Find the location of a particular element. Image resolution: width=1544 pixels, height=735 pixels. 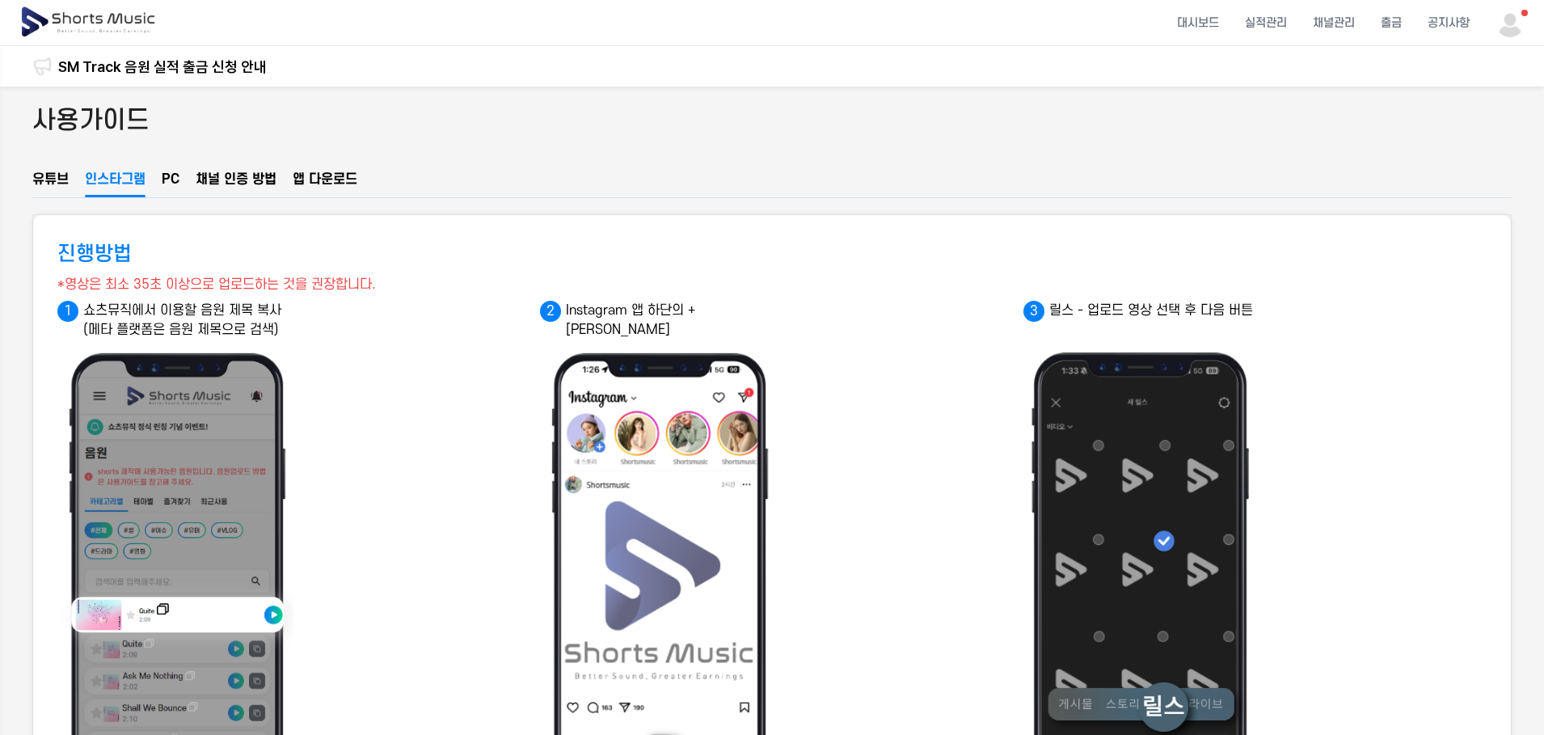

button: PC is located at coordinates (171, 183).